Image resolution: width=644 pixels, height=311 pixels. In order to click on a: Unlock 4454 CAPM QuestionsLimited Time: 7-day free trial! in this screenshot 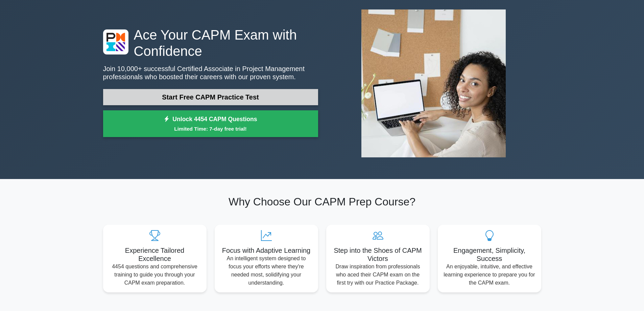, I will do `click(211, 124)`.